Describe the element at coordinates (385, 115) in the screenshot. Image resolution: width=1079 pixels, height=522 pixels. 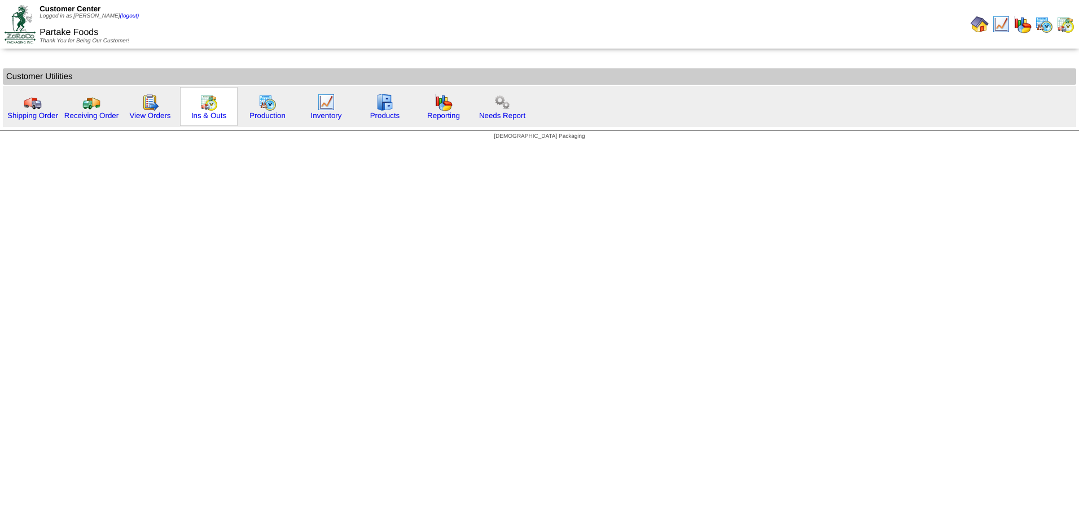
I see `a: Products` at that location.